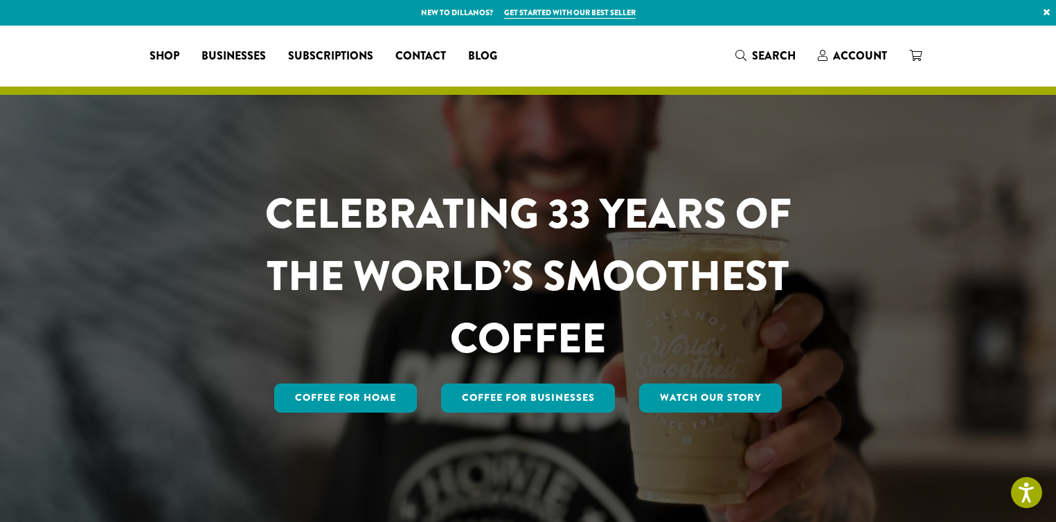  Describe the element at coordinates (164, 56) in the screenshot. I see `span: Shop` at that location.